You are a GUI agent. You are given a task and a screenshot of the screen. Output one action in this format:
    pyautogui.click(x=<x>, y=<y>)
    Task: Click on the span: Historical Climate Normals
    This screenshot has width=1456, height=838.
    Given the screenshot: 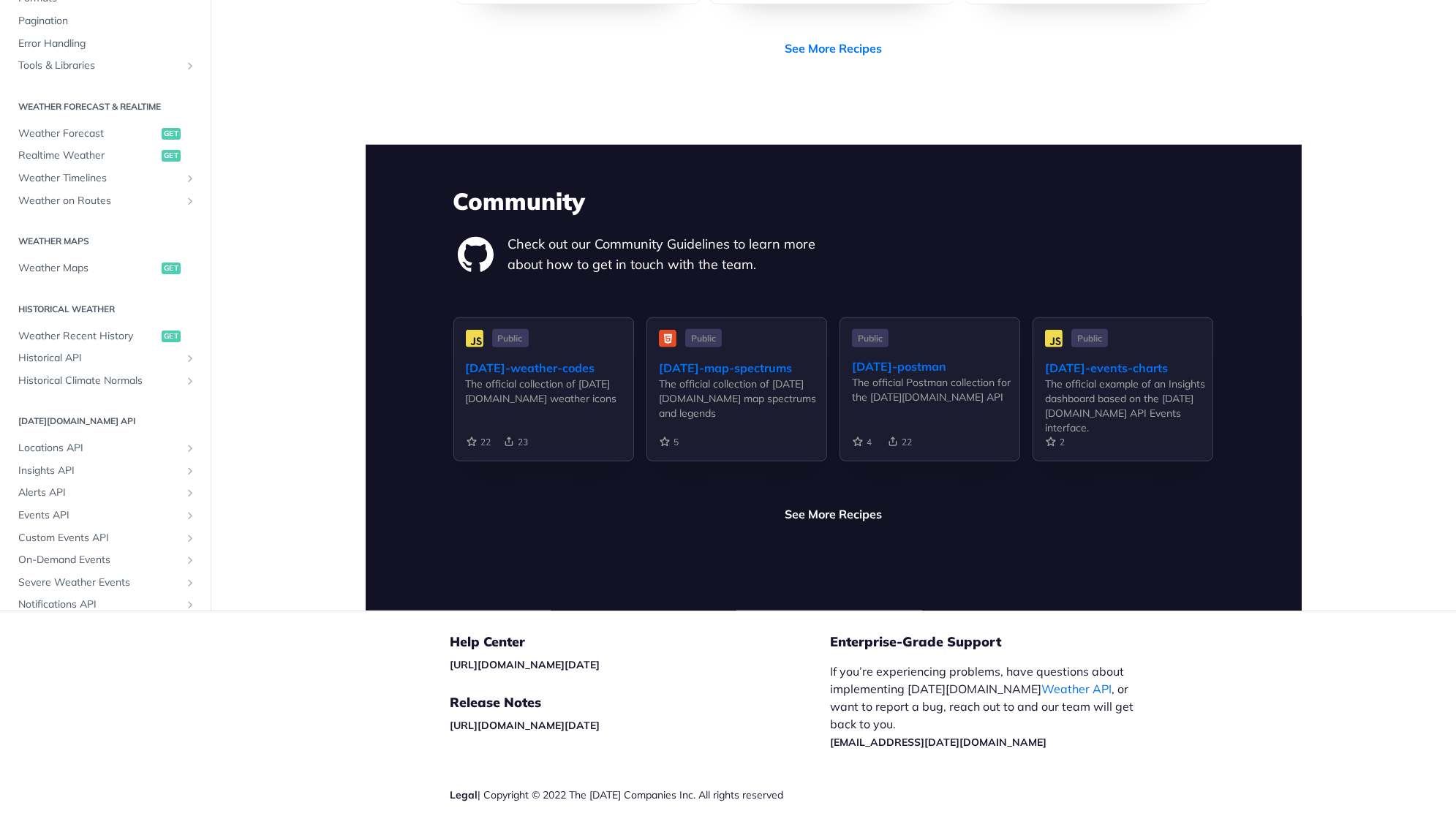 What is the action you would take?
    pyautogui.click(x=99, y=381)
    